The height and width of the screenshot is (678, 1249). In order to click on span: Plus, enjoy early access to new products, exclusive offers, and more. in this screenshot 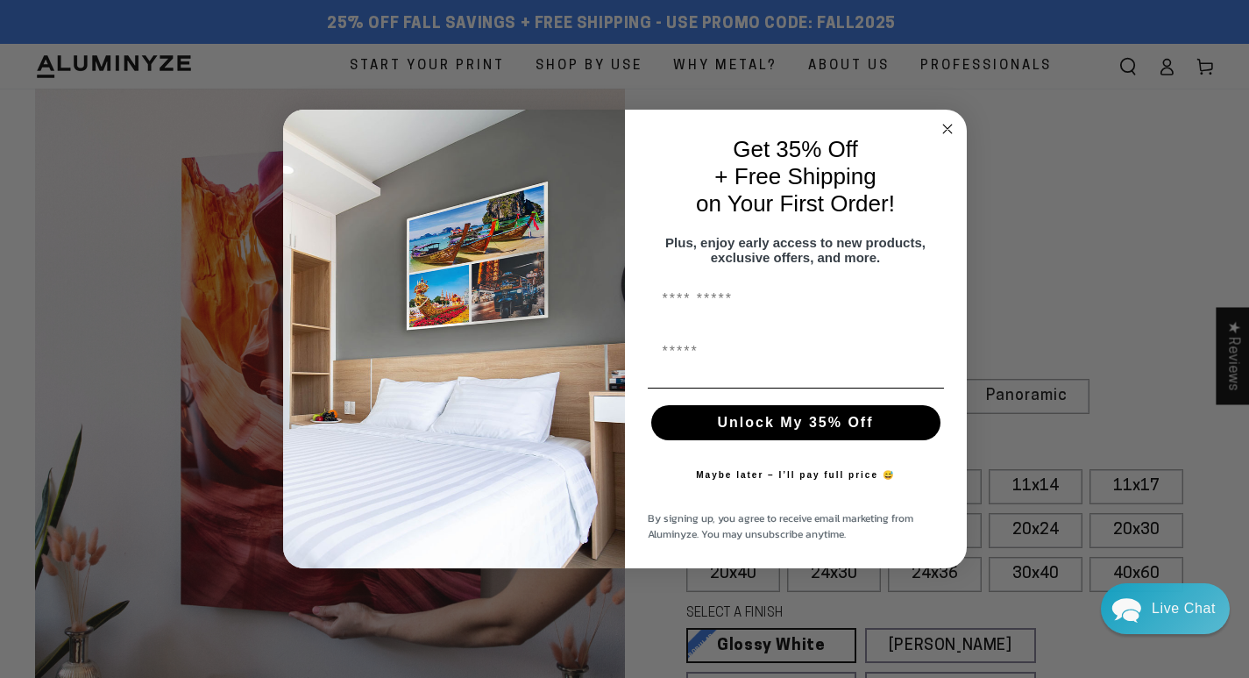, I will do `click(795, 250)`.